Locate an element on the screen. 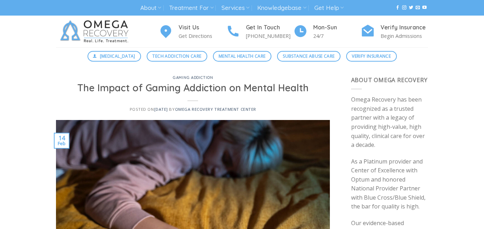 Image resolution: width=484 pixels, height=229 pixels. p: As a Platinum provider and Center of Excellence with Optum and honored National Provider Partner ... is located at coordinates (390, 185).